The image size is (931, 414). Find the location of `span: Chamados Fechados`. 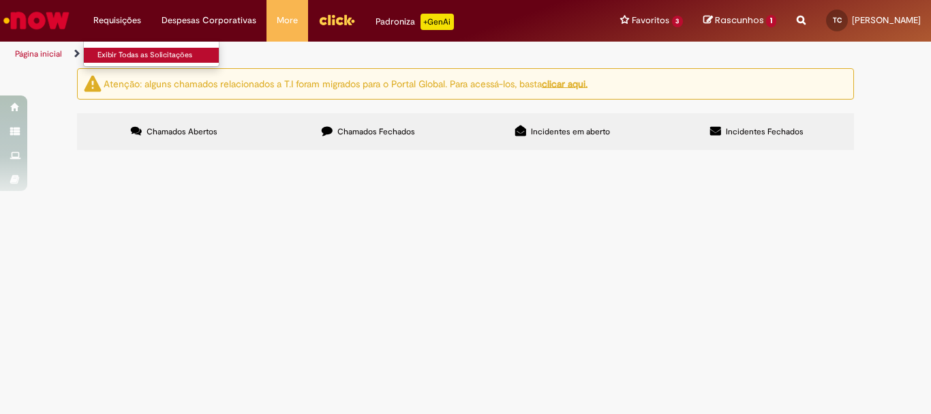

span: Chamados Fechados is located at coordinates (376, 132).